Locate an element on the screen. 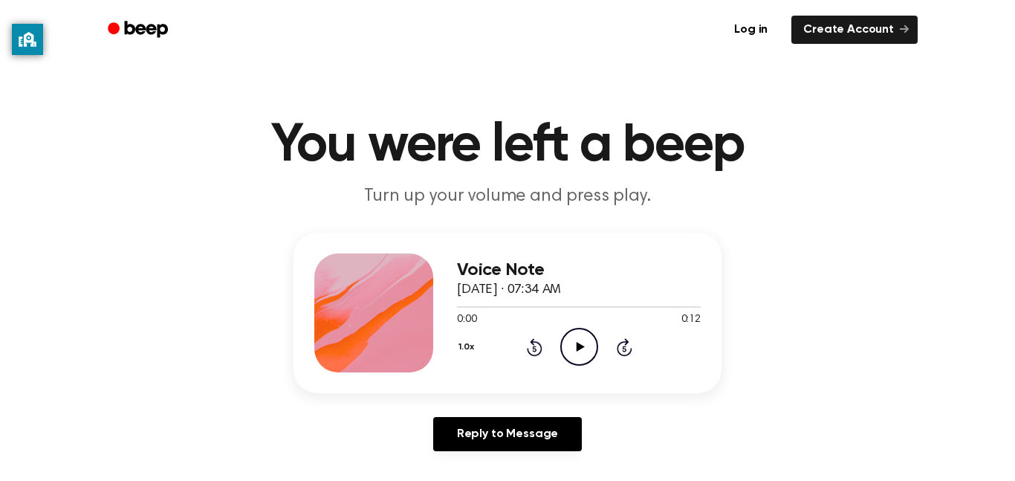  a: Beep is located at coordinates (139, 30).